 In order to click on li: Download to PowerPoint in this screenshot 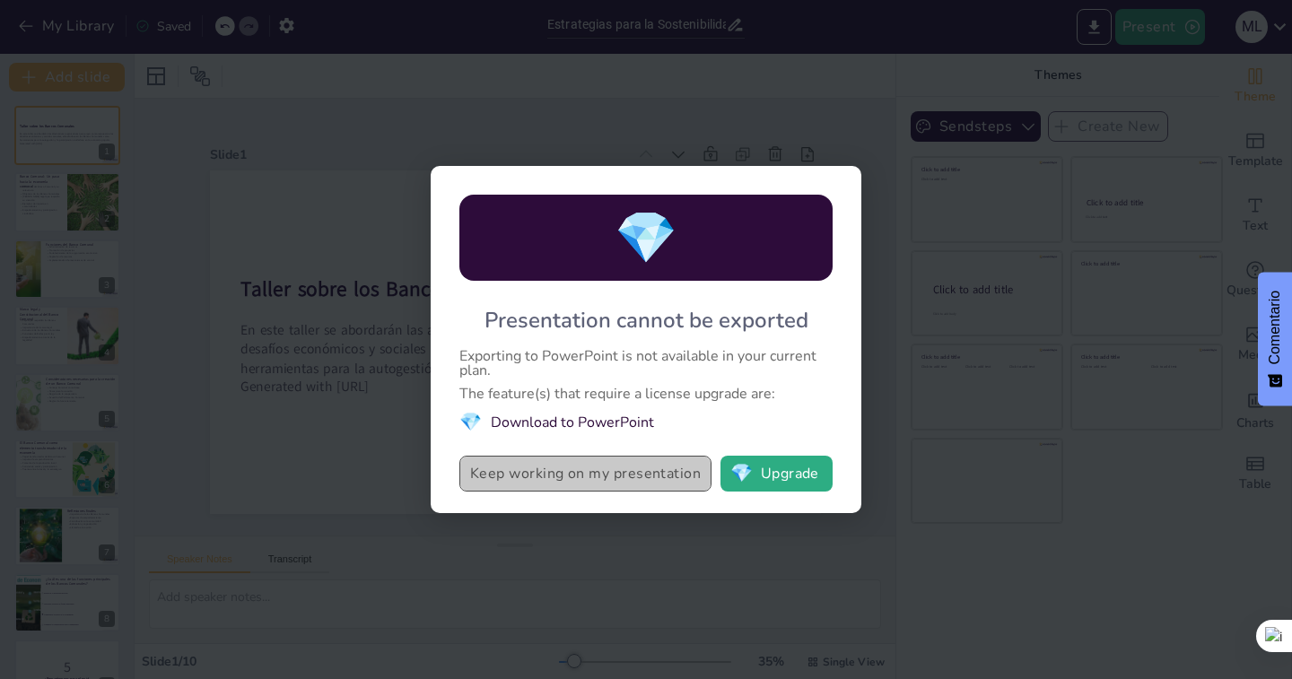, I will do `click(646, 422)`.